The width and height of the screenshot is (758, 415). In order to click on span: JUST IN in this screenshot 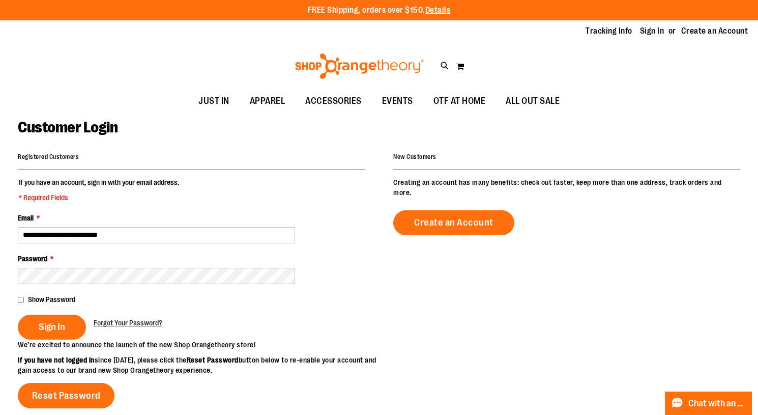, I will do `click(214, 101)`.